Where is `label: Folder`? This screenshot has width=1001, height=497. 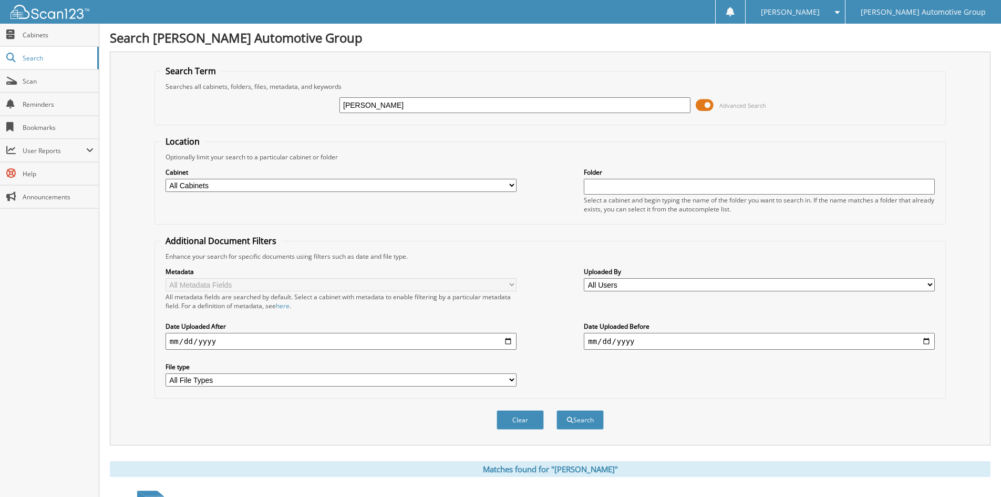
label: Folder is located at coordinates (759, 172).